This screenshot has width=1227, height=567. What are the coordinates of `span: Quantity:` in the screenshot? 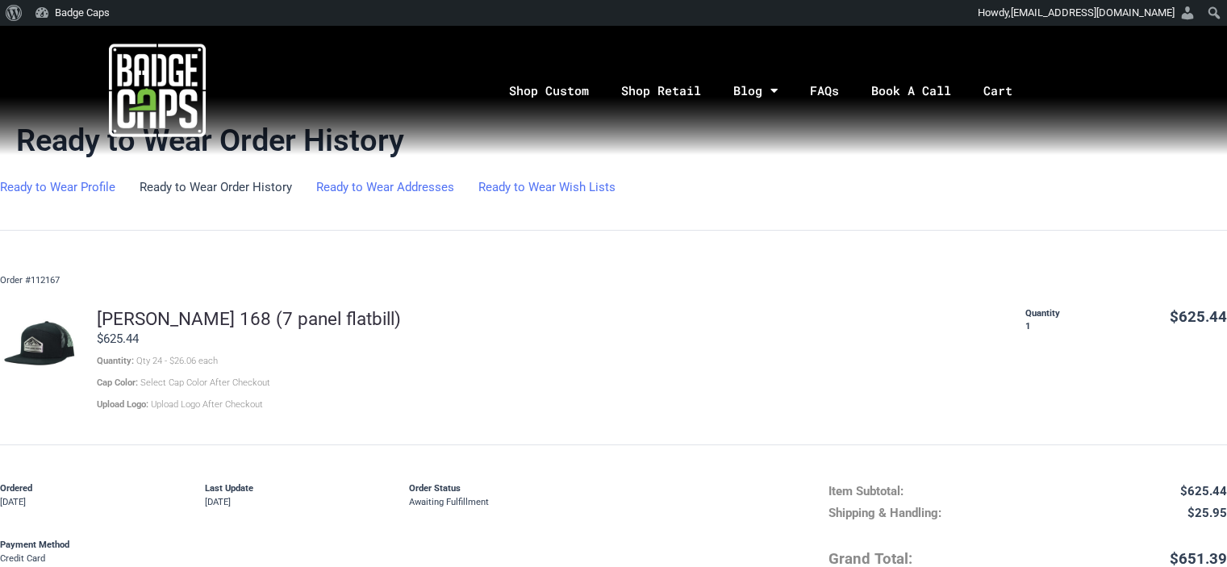 It's located at (115, 361).